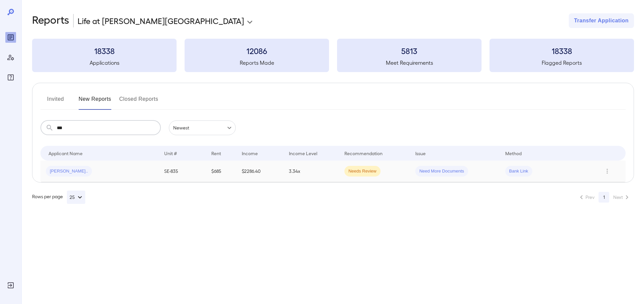  Describe the element at coordinates (409, 63) in the screenshot. I see `h5: Meet Requirements` at that location.